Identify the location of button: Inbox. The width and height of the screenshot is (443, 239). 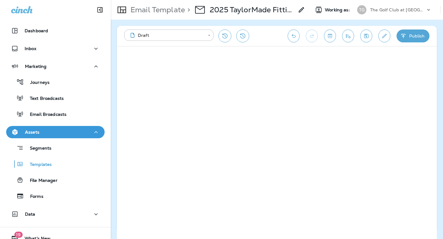
(55, 49).